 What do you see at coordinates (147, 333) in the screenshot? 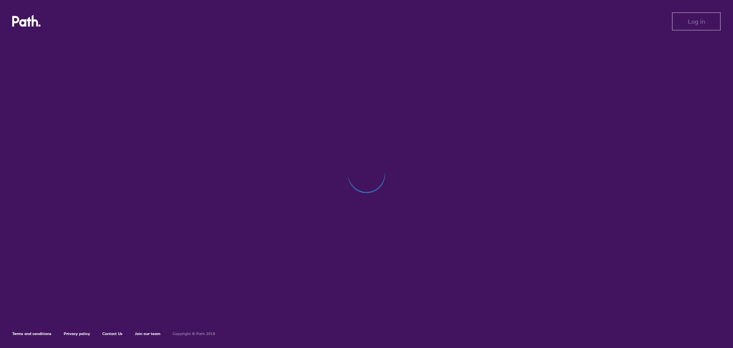
I see `a: Join our team` at bounding box center [147, 333].